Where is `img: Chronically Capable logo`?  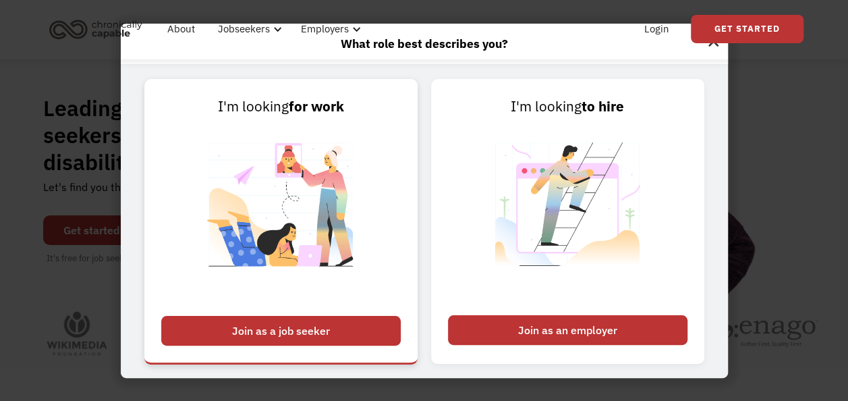
img: Chronically Capable logo is located at coordinates (96, 29).